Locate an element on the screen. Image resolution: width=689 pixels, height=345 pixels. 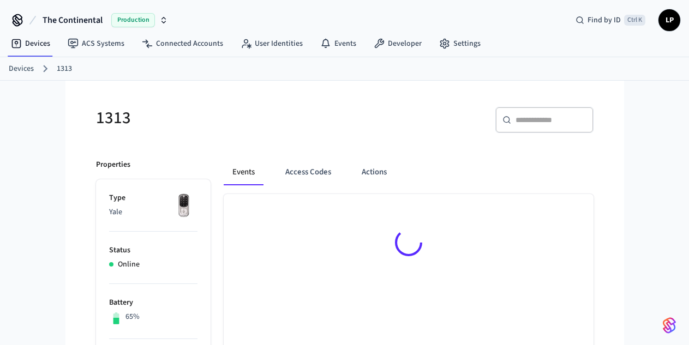
p: Online is located at coordinates (129, 265).